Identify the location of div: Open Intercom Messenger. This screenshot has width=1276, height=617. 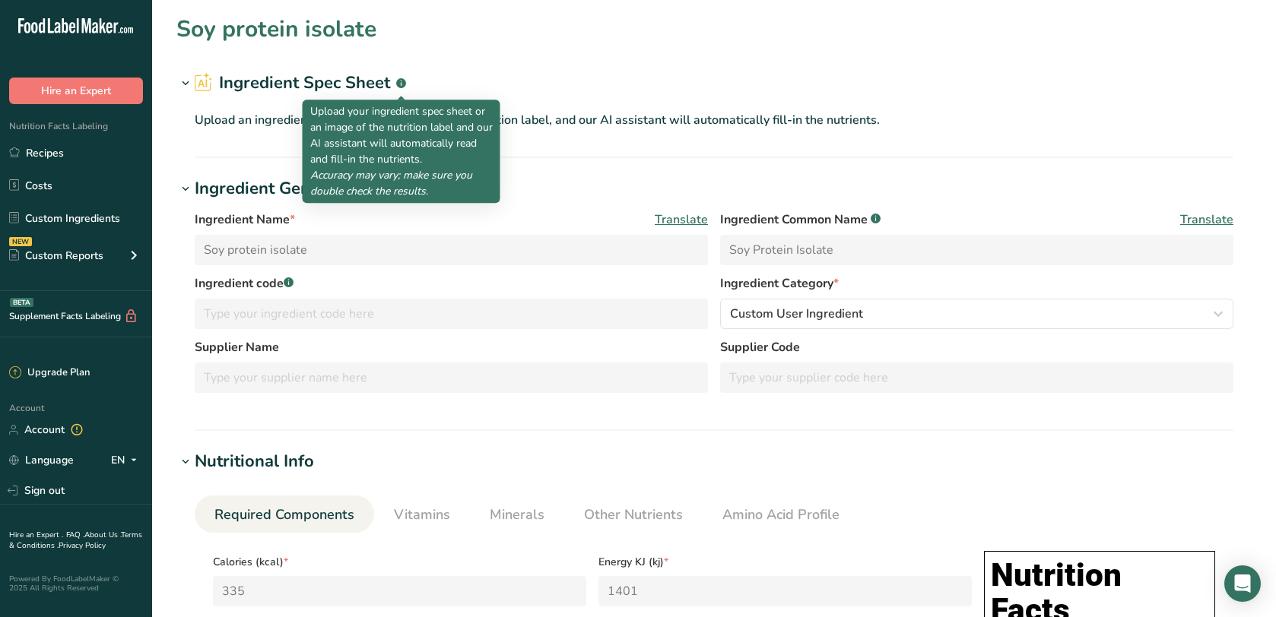
(1242, 584).